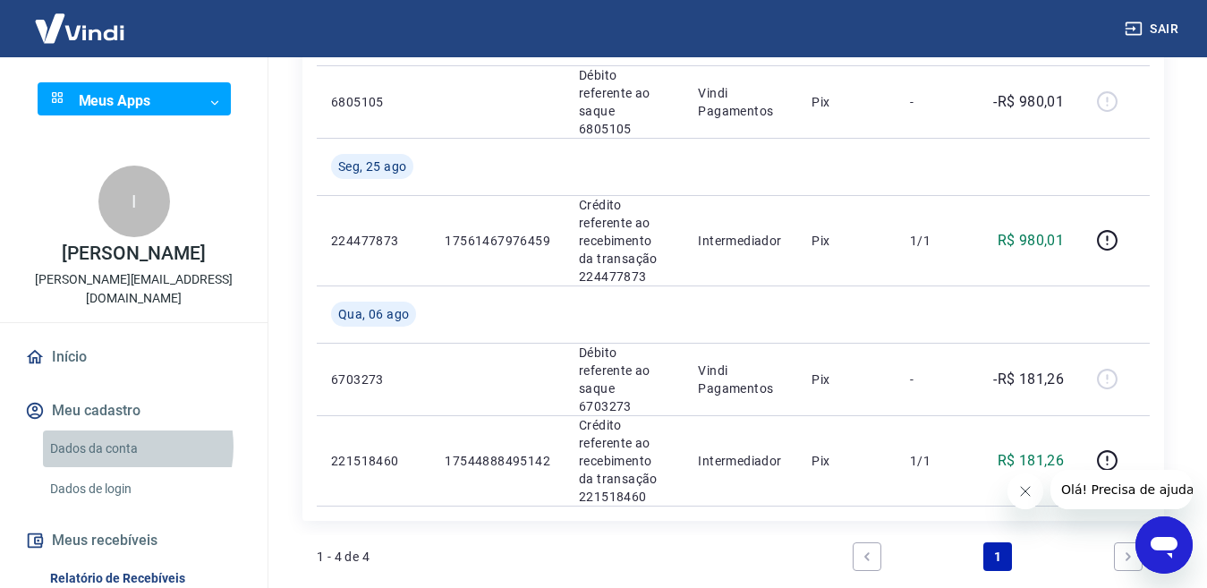 Image resolution: width=1207 pixels, height=588 pixels. What do you see at coordinates (373, 241) in the screenshot?
I see `p: 224477873` at bounding box center [373, 241].